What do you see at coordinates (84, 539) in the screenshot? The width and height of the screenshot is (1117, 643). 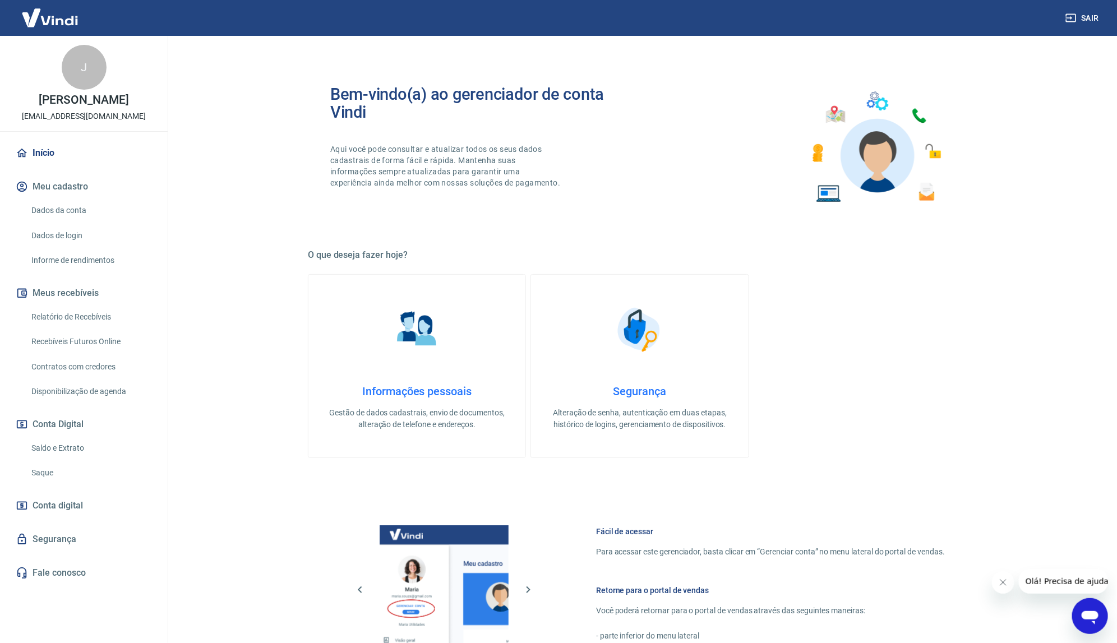 I see `a: Segurança` at bounding box center [84, 539].